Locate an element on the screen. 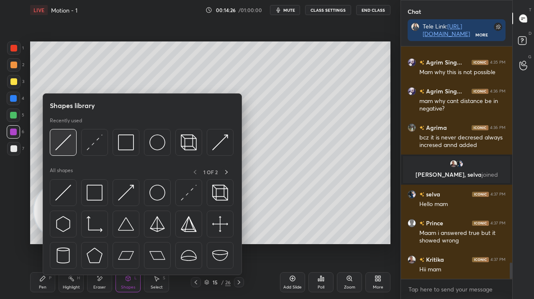  div: Poll is located at coordinates (321, 287).